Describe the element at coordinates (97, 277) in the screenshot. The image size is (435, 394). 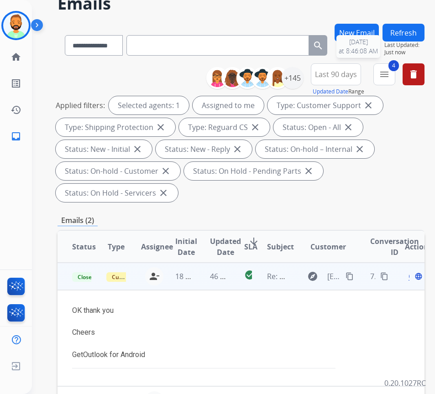
I see `span: Closed – Solved` at that location.